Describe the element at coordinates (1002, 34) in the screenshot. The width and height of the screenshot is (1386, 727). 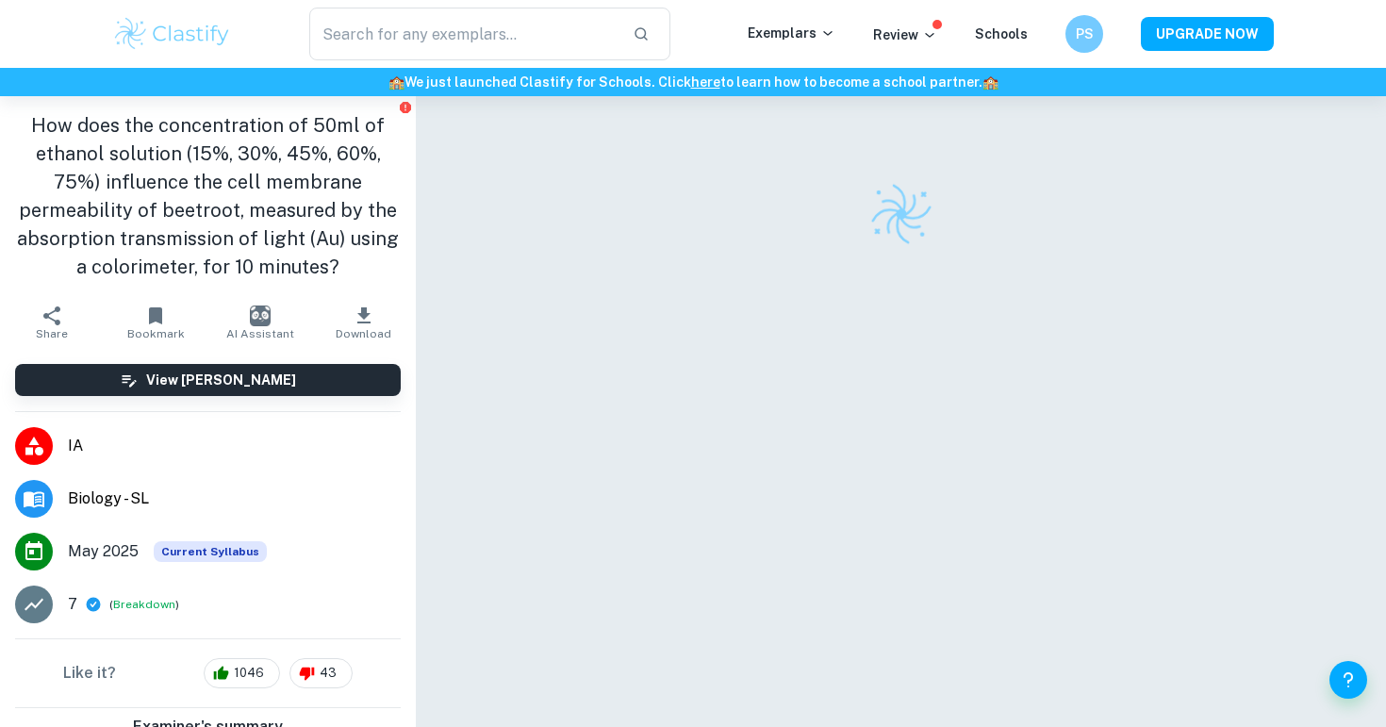
I see `a: Schools` at that location.